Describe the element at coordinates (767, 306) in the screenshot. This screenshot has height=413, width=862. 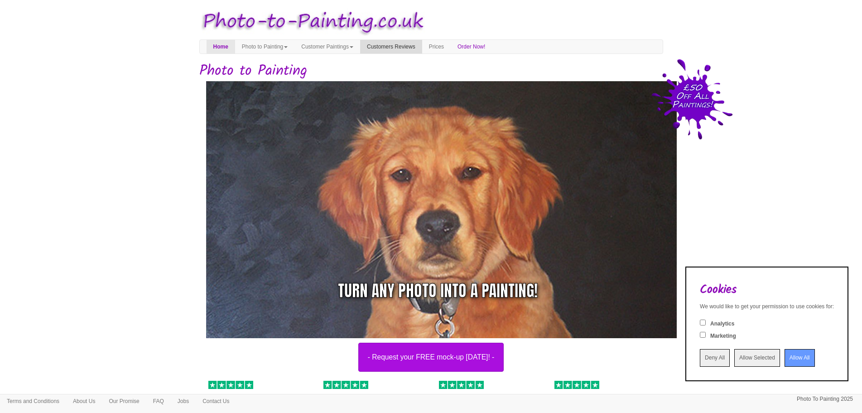
I see `div: We would like to get your permission to use cookies for:` at that location.